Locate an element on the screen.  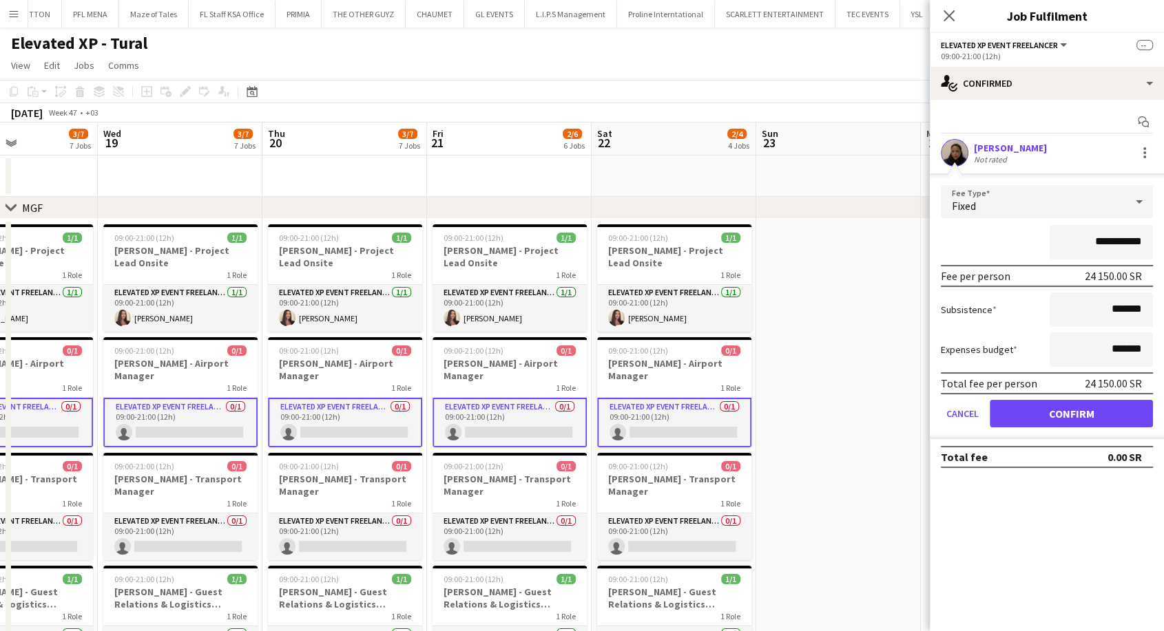
a: View is located at coordinates (21, 65).